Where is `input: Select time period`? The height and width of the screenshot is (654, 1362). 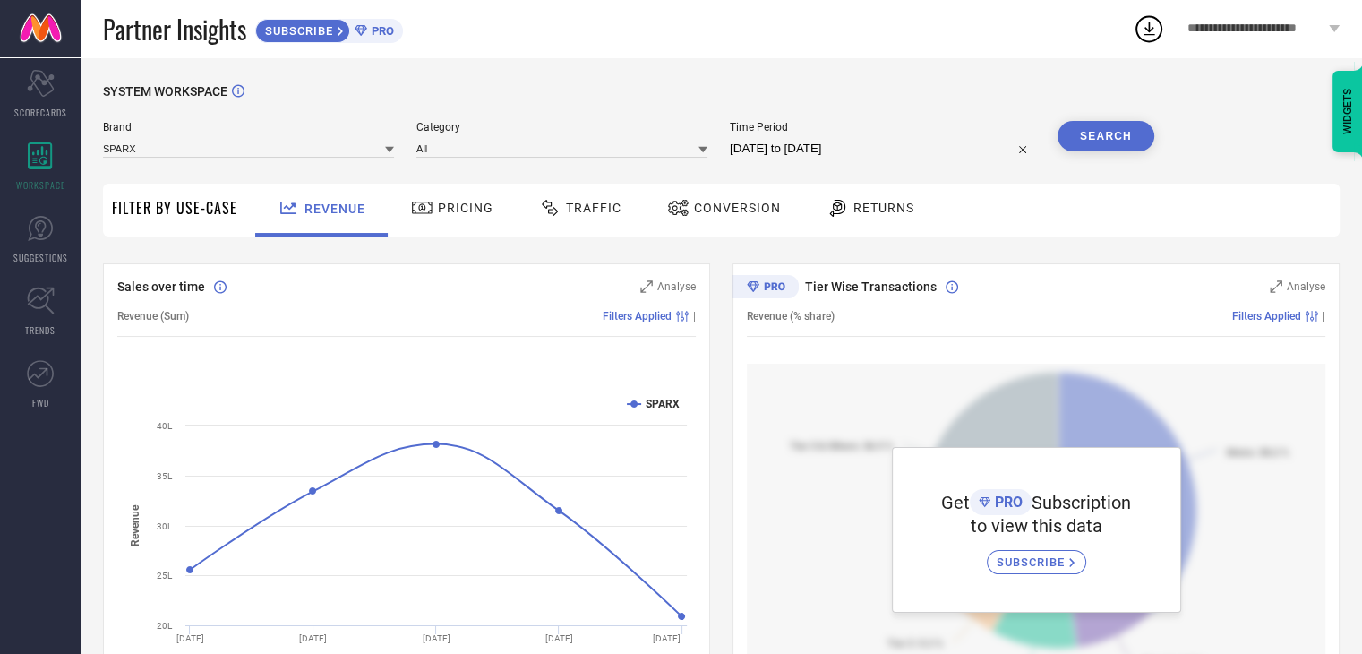 input: Select time period is located at coordinates (882, 149).